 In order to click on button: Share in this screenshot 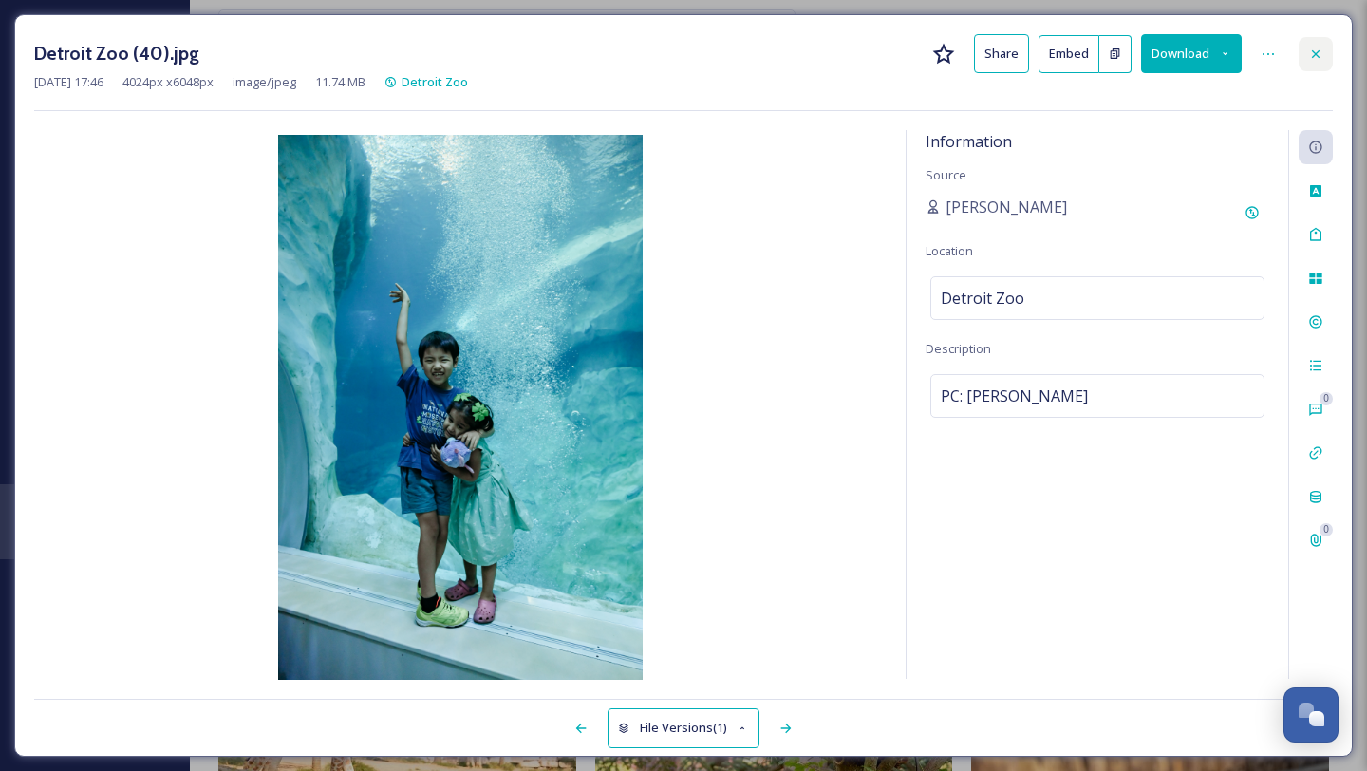, I will do `click(1002, 53)`.